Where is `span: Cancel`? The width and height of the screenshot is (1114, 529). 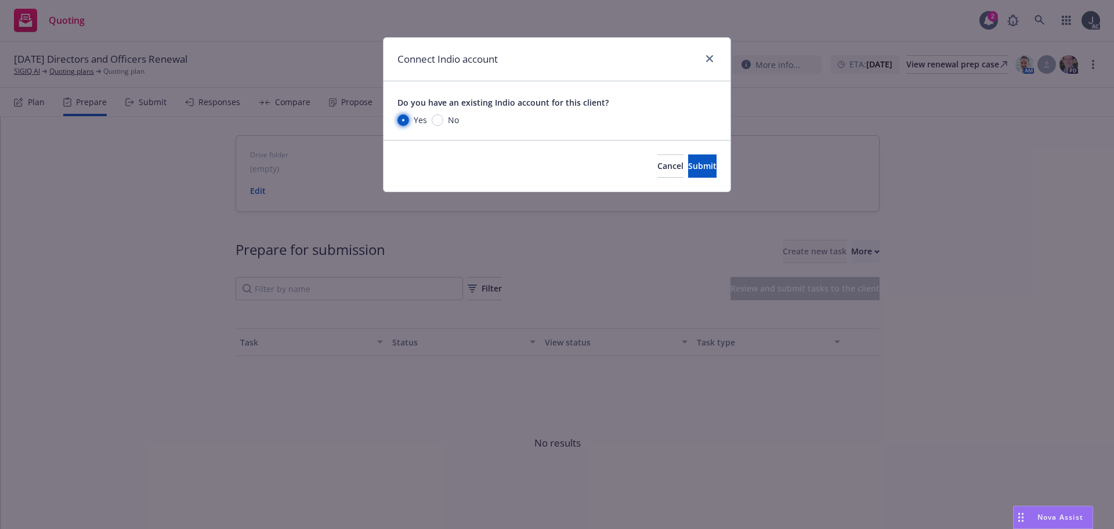 span: Cancel is located at coordinates (670, 165).